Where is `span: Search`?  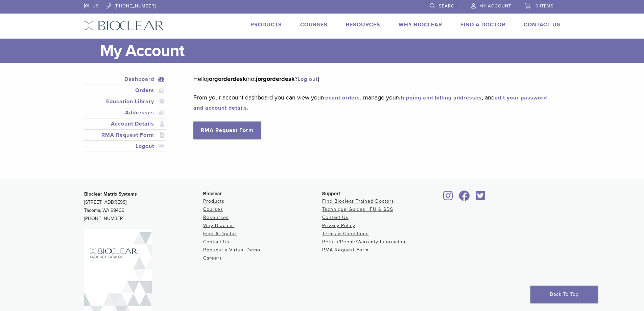 span: Search is located at coordinates (448, 6).